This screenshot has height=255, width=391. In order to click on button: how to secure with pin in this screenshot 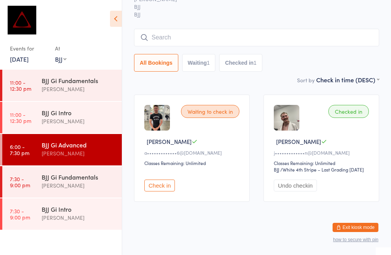, I will do `click(356, 239)`.